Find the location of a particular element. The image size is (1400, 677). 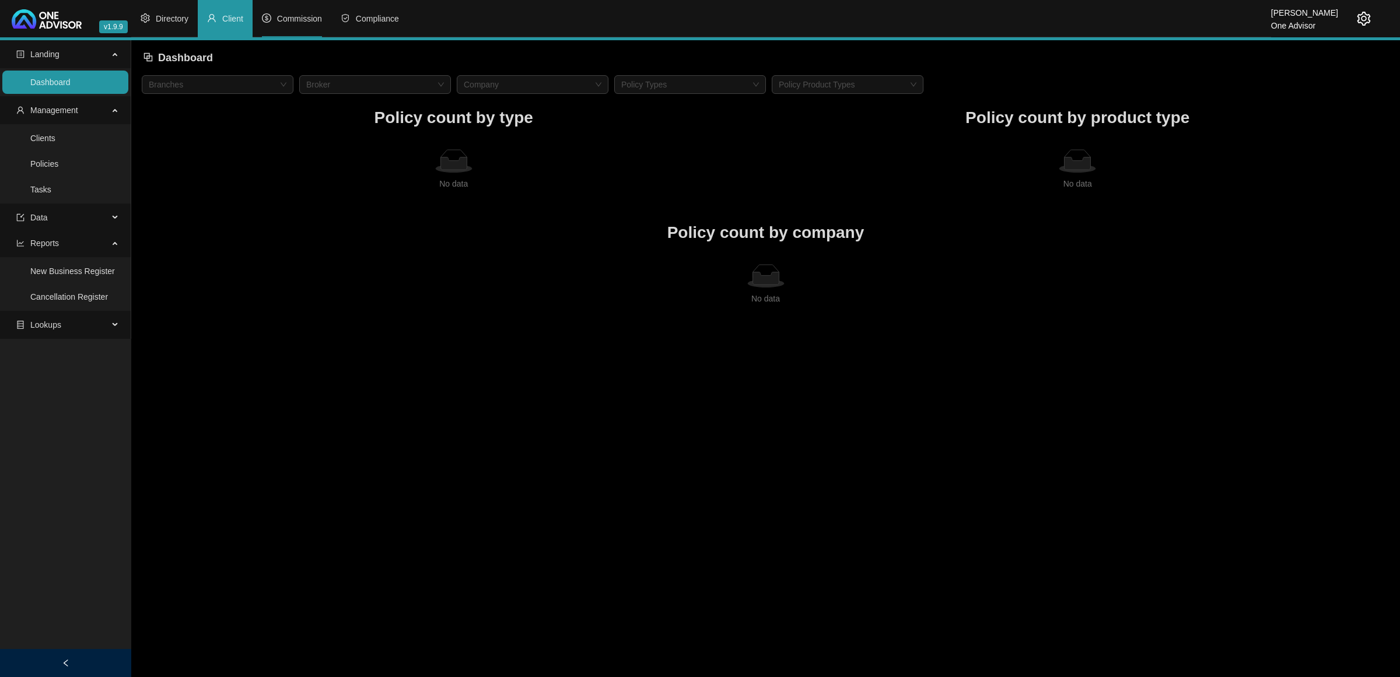

span: v1.9.9 is located at coordinates (113, 27).